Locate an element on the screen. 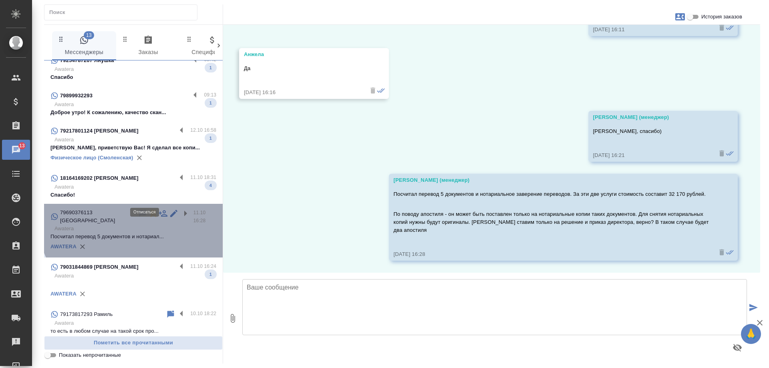 This screenshot has width=769, height=368. p: Спасибо is located at coordinates (133, 77).